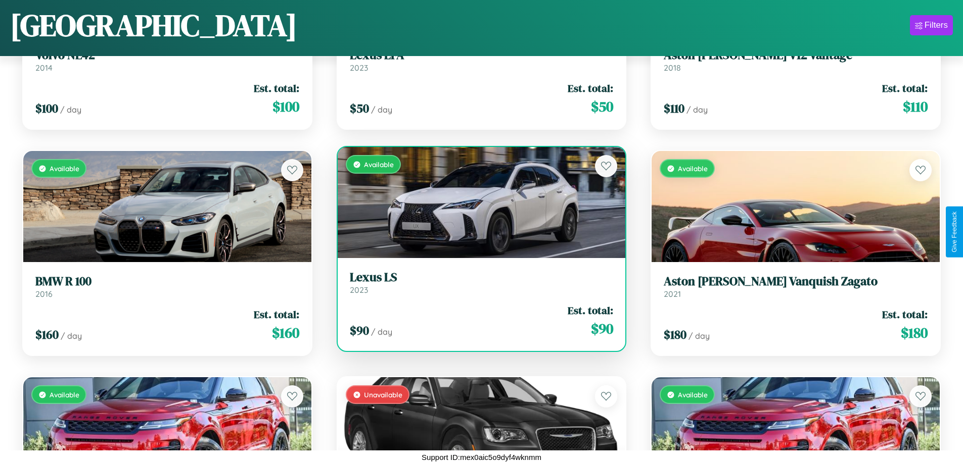 The height and width of the screenshot is (464, 963). What do you see at coordinates (481, 457) in the screenshot?
I see `p: Support ID: mex0aic5o9dyf4wknmm` at bounding box center [481, 457].